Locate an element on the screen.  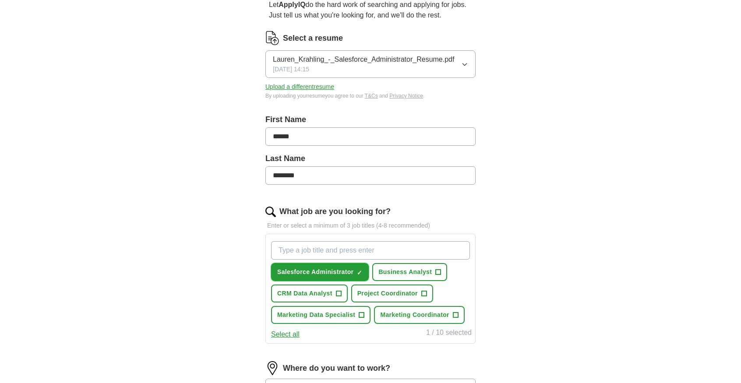
span: Lauren_Krahling_-_Salesforce_Administrator_Resume.pdf is located at coordinates (364, 60).